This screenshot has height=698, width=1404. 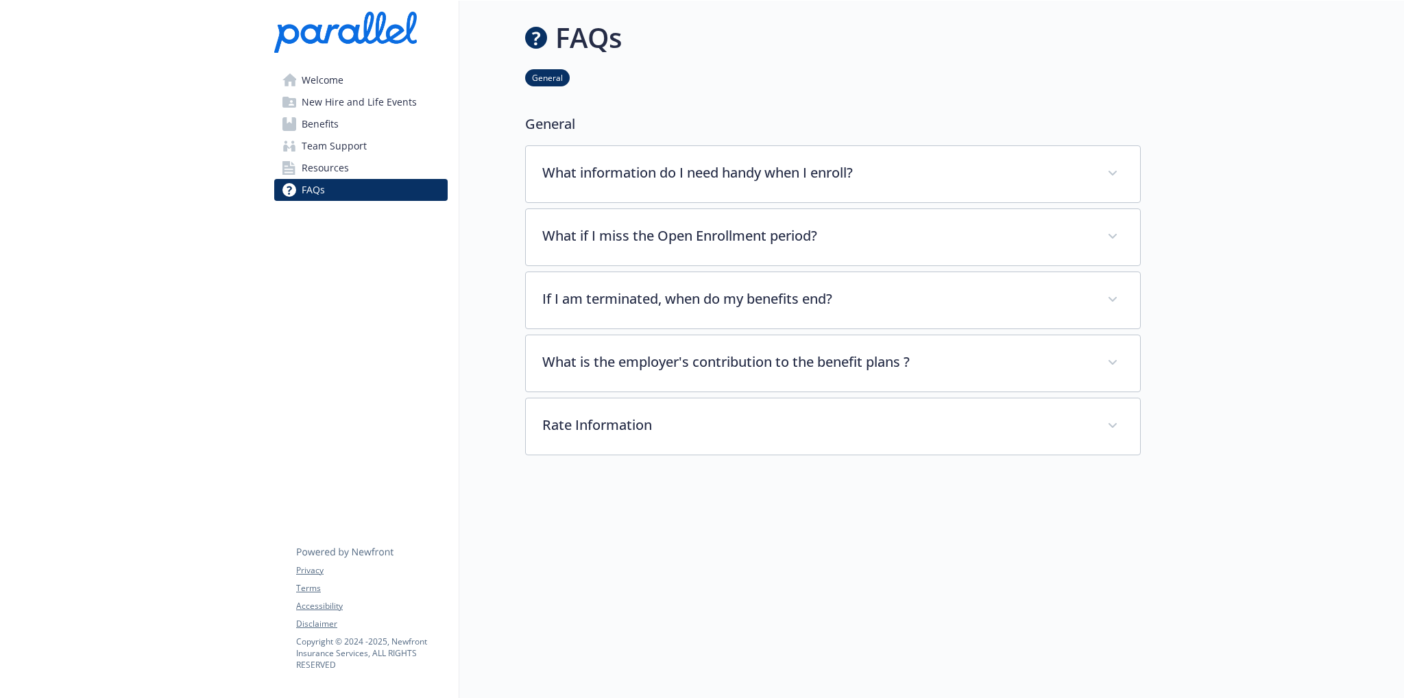 I want to click on a: Disclaimer, so click(x=372, y=624).